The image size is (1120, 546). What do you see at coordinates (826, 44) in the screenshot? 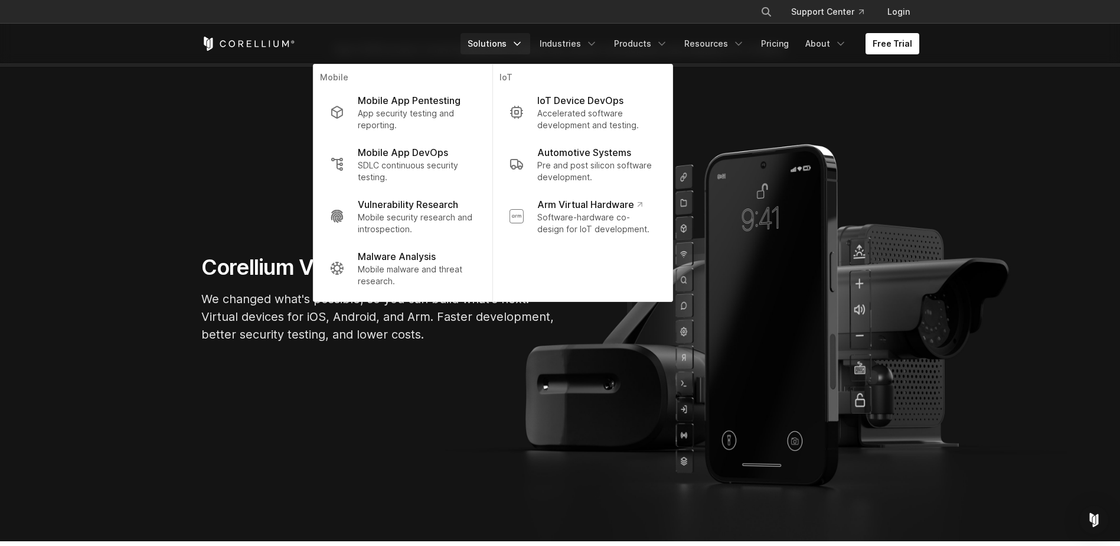
I see `a: About` at bounding box center [826, 44].